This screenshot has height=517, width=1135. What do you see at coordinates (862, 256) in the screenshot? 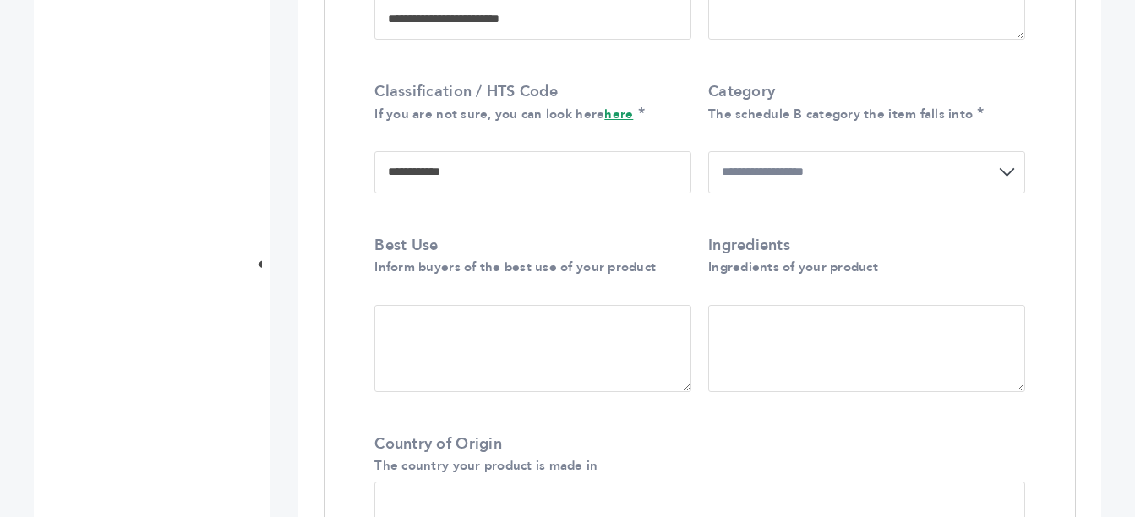
I see `label: Ingredients` at bounding box center [862, 256].